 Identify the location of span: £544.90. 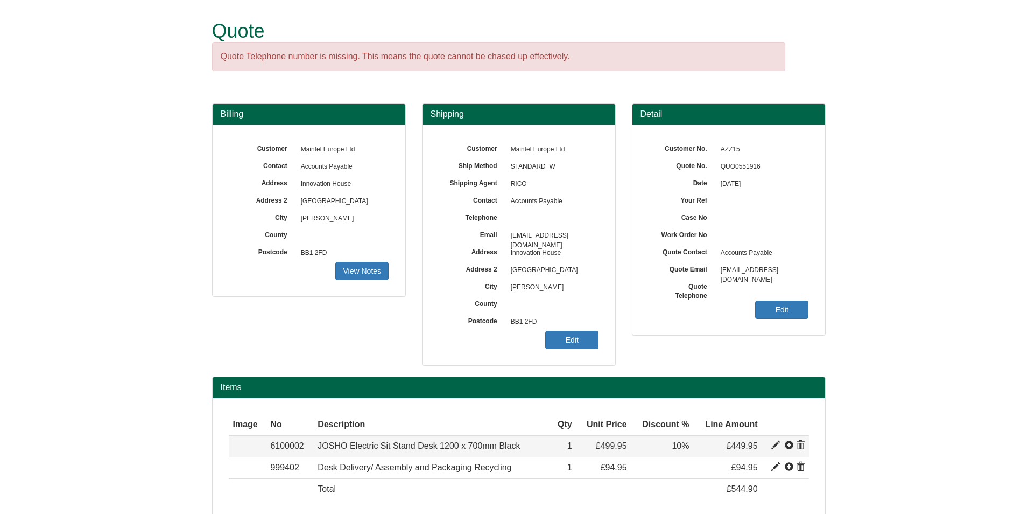
(742, 488).